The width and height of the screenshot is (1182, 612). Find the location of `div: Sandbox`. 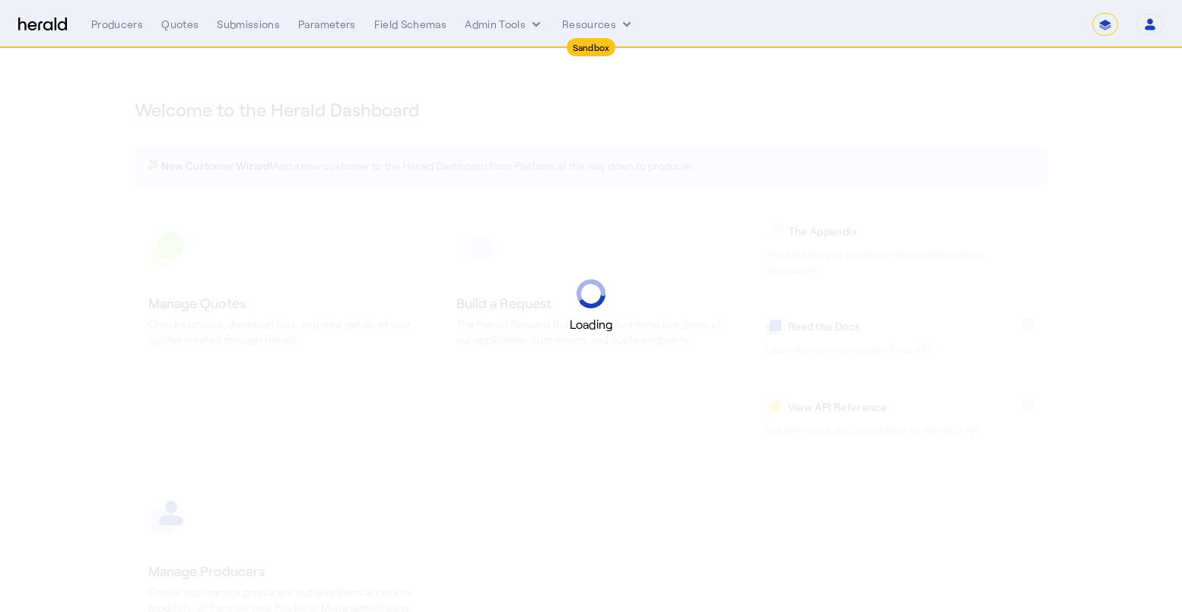

div: Sandbox is located at coordinates (591, 47).